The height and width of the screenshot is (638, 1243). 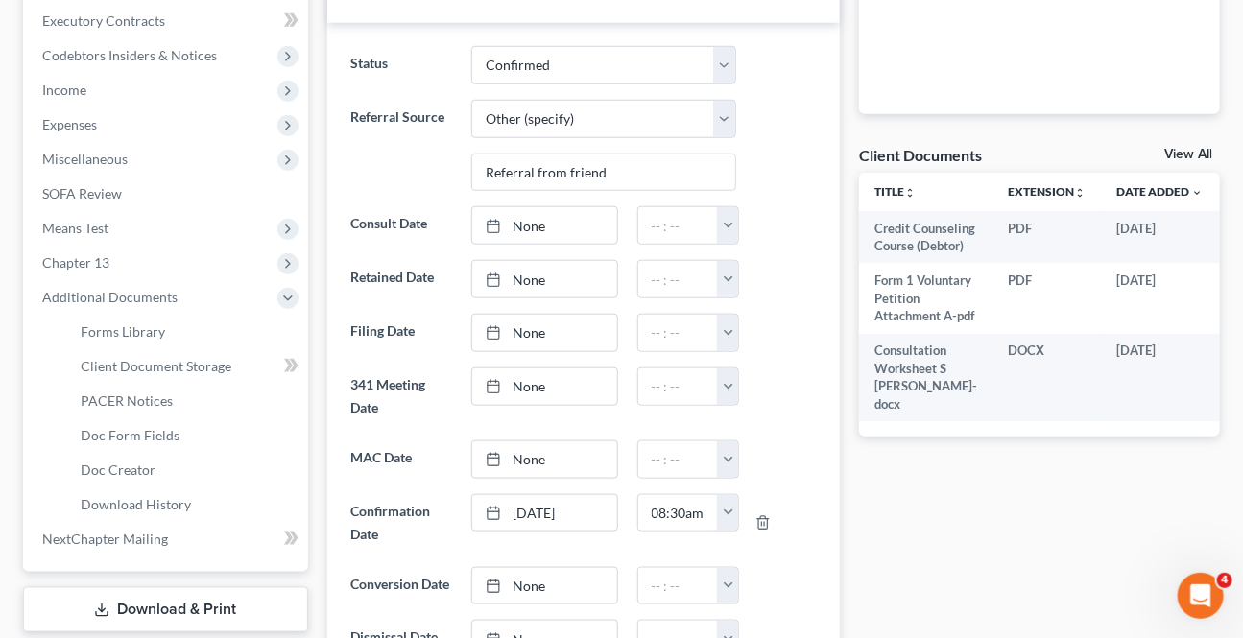 I want to click on label: MAC Date, so click(x=401, y=460).